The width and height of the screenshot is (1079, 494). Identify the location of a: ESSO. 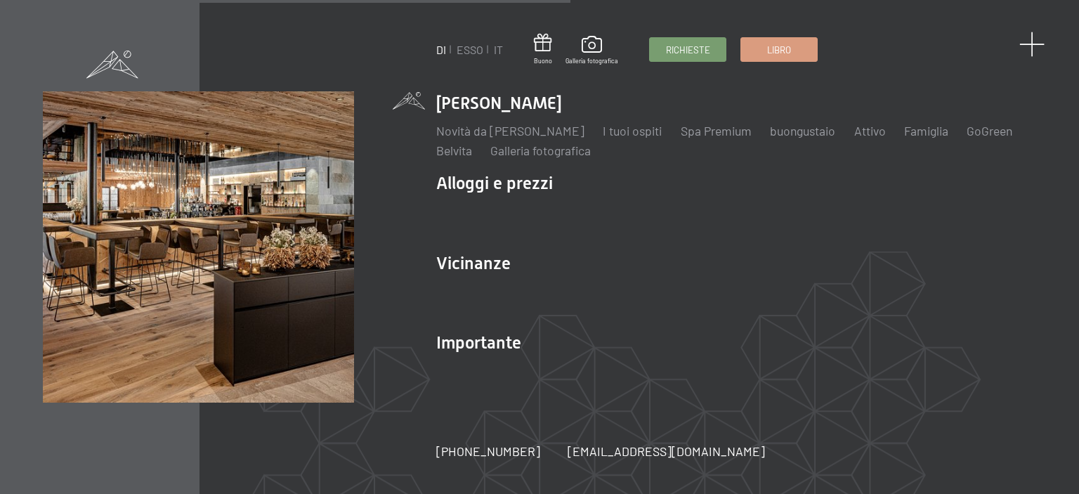
(470, 49).